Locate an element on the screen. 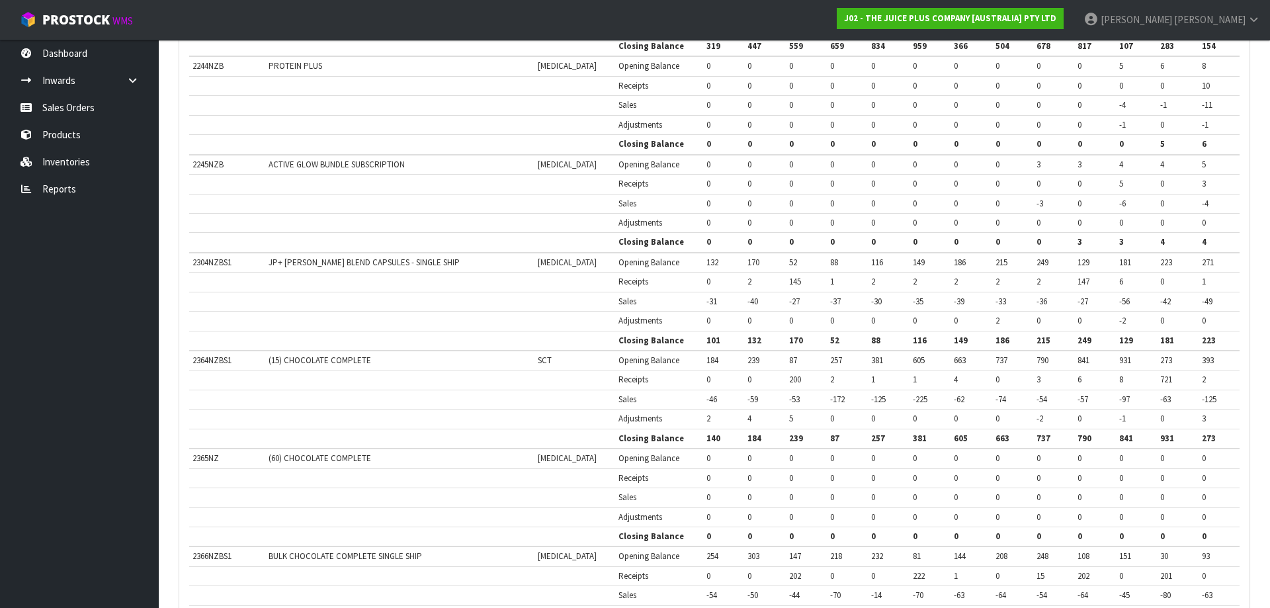 This screenshot has height=608, width=1270. span: -1 is located at coordinates (1123, 124).